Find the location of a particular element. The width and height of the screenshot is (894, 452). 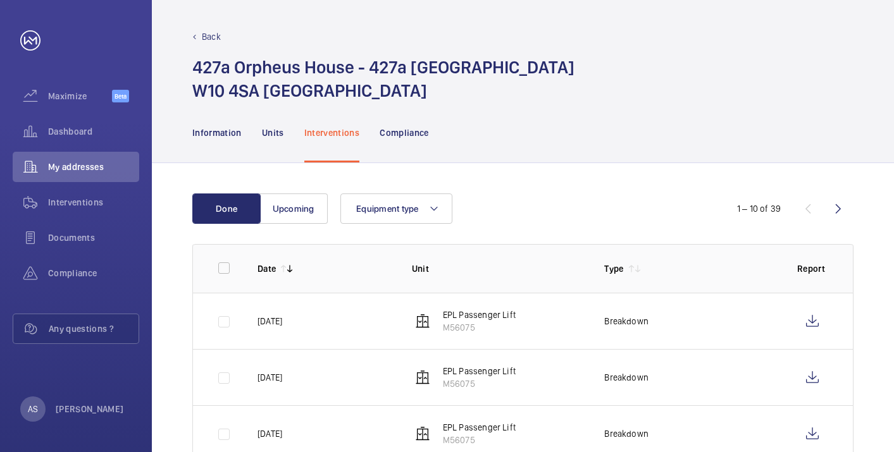

p: Information is located at coordinates (217, 133).